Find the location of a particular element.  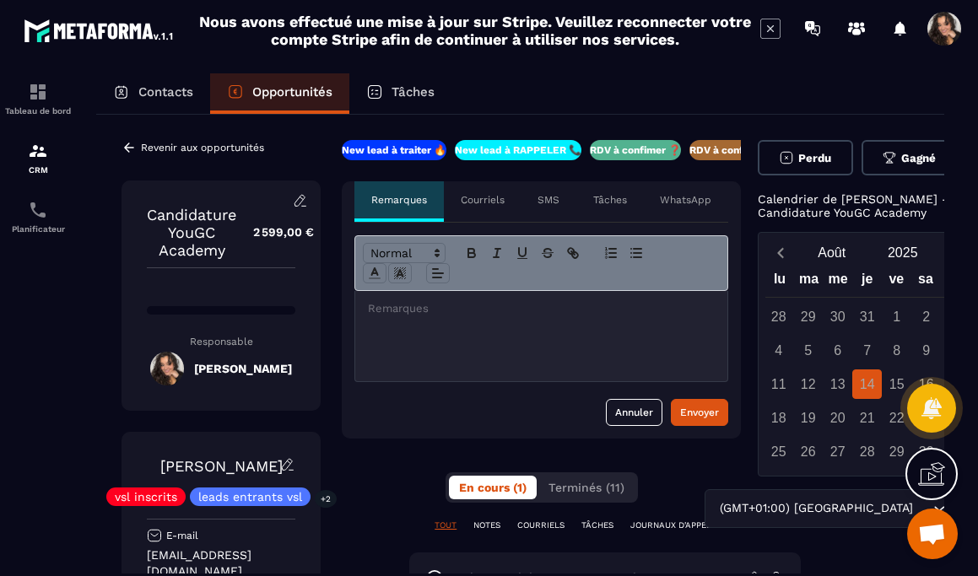

div: 20 is located at coordinates (837, 418).